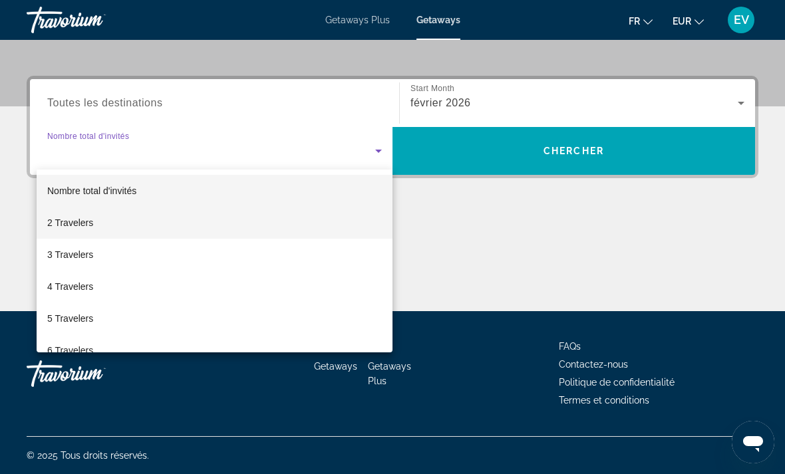 The width and height of the screenshot is (785, 474). What do you see at coordinates (70, 223) in the screenshot?
I see `span: 2 Travelers` at bounding box center [70, 223].